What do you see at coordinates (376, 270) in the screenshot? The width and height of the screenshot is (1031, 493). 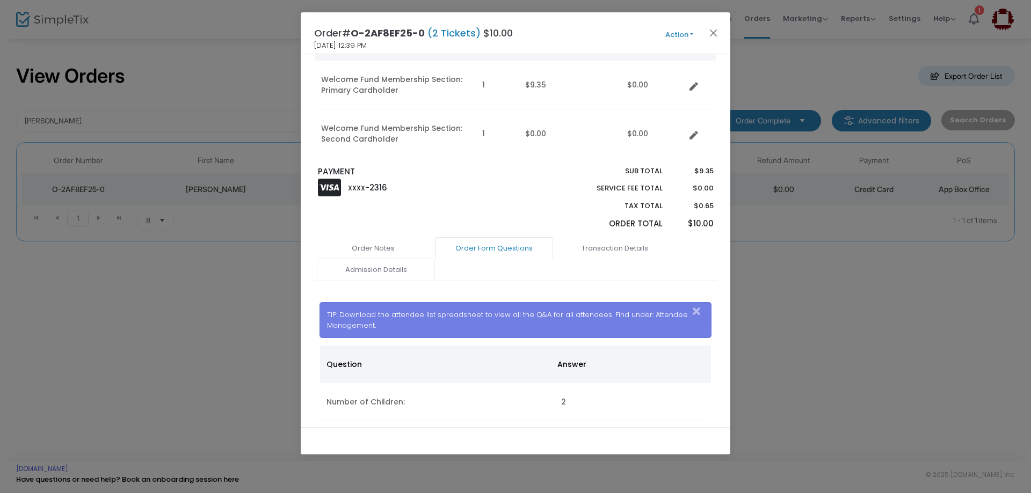 I see `a: Admission Details` at bounding box center [376, 270].